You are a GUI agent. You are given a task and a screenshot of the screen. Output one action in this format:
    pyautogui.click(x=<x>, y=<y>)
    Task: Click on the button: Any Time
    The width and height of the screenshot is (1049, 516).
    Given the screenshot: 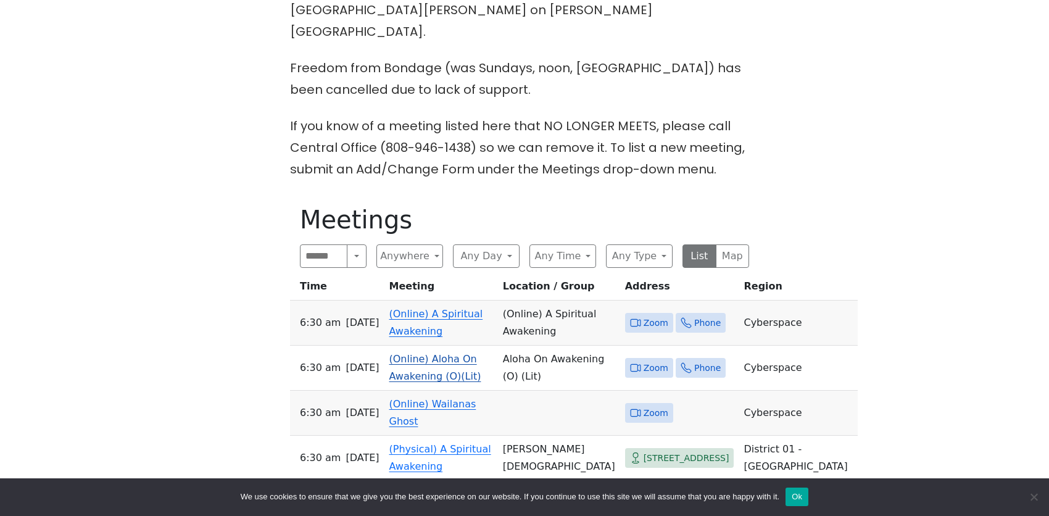 What is the action you would take?
    pyautogui.click(x=563, y=256)
    